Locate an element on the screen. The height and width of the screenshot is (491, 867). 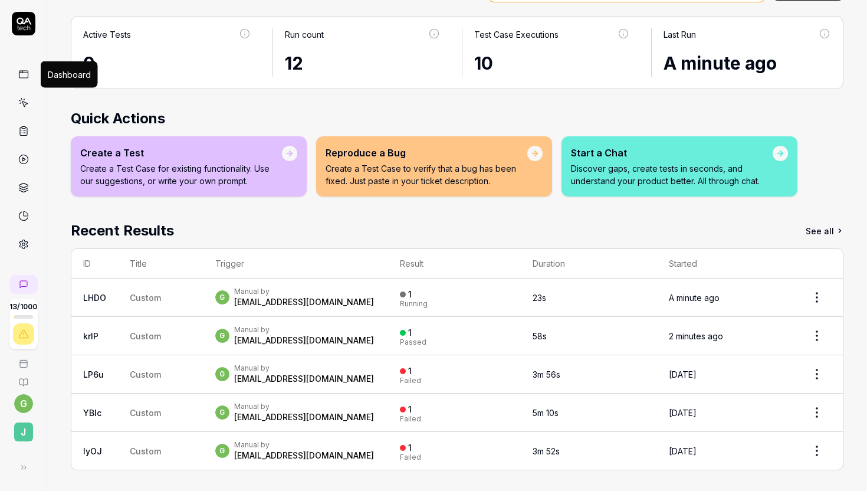
div: Reproduce a Bug is located at coordinates (426, 153).